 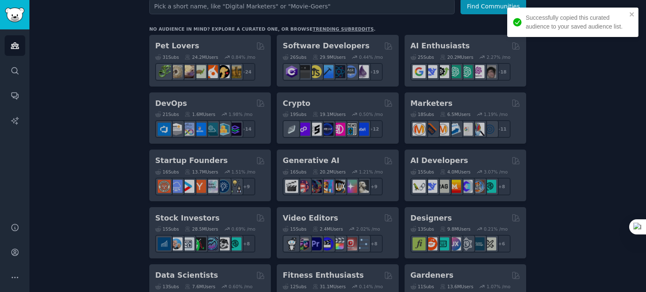 I want to click on button: close, so click(x=632, y=14).